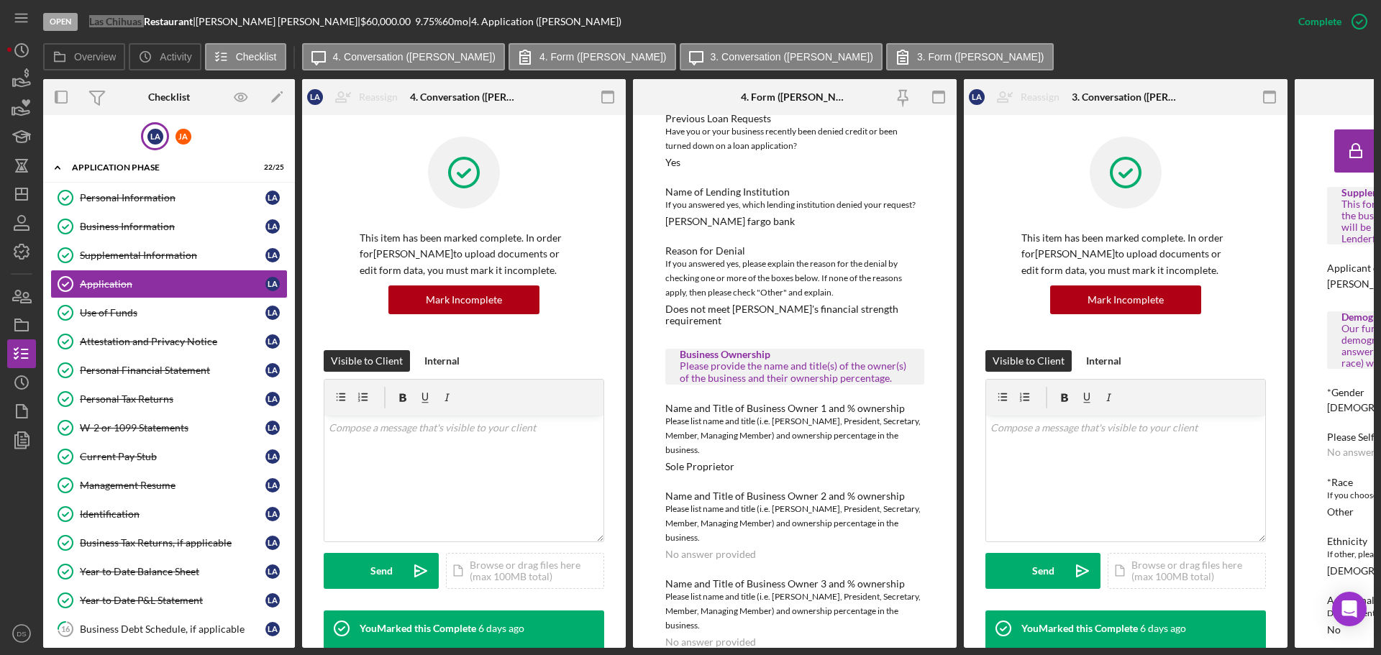 The width and height of the screenshot is (1381, 655). I want to click on b: Las Chihuas Restaurant, so click(141, 21).